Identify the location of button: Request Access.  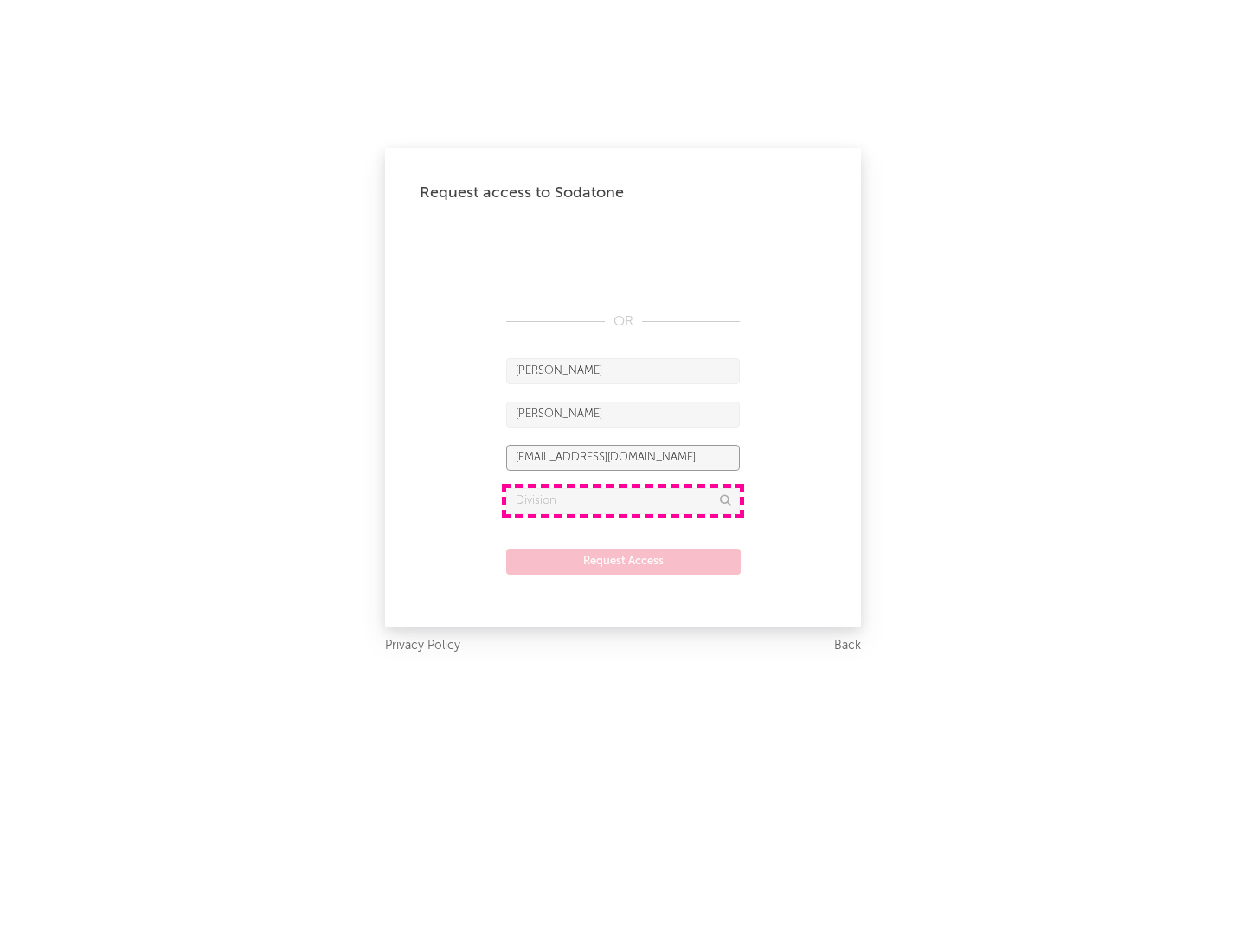
(623, 561).